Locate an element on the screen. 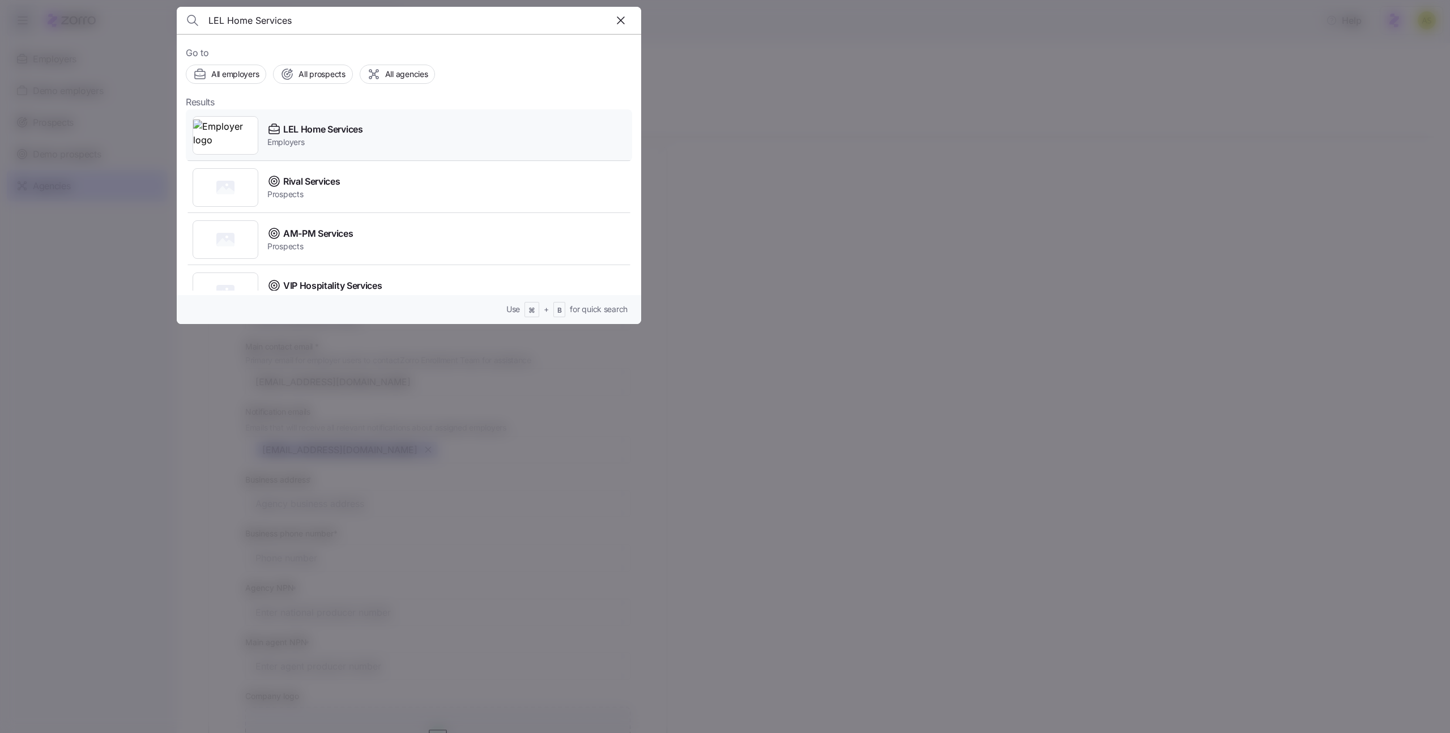 The image size is (1450, 733). img: Employer logo is located at coordinates (225, 135).